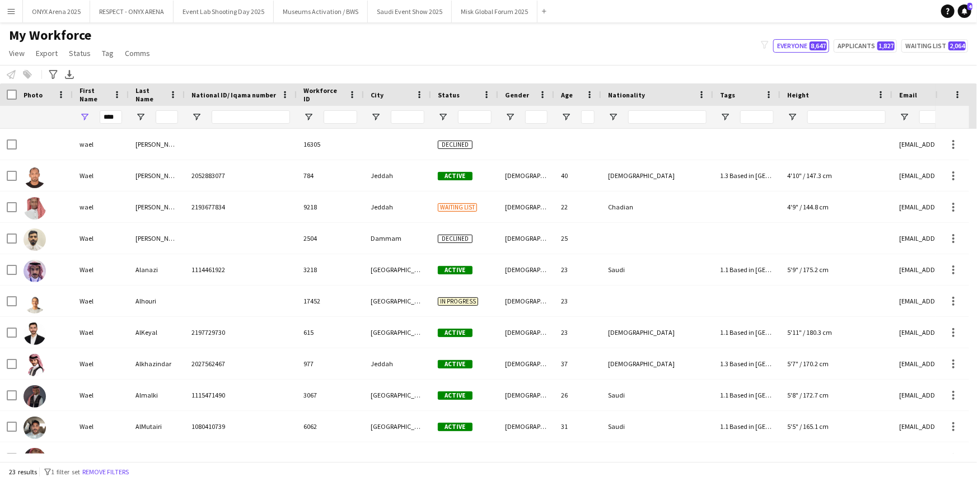  What do you see at coordinates (330, 426) in the screenshot?
I see `div: 6062` at bounding box center [330, 426].